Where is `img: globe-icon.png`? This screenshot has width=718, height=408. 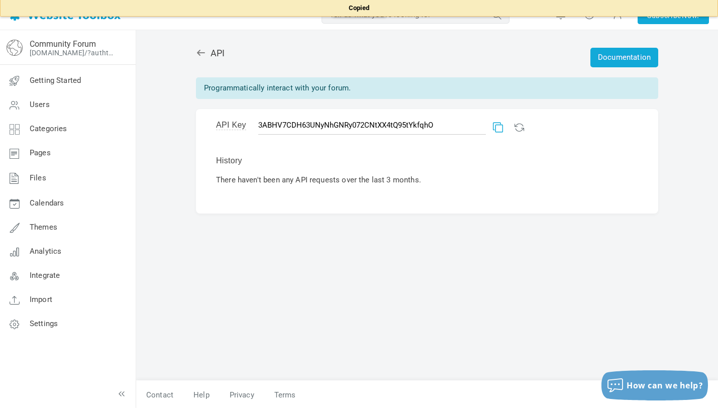 img: globe-icon.png is located at coordinates (15, 48).